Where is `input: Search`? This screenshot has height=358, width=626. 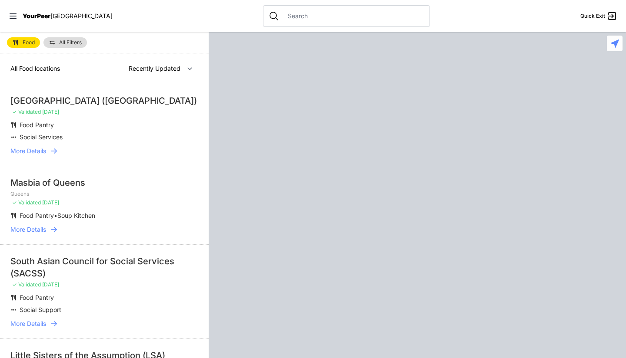
input: Search is located at coordinates (353, 16).